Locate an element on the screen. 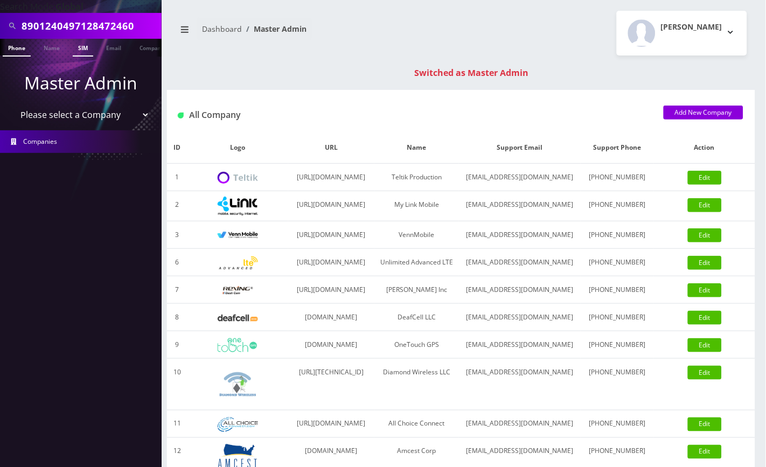  td: My Link Mobile is located at coordinates (416, 206).